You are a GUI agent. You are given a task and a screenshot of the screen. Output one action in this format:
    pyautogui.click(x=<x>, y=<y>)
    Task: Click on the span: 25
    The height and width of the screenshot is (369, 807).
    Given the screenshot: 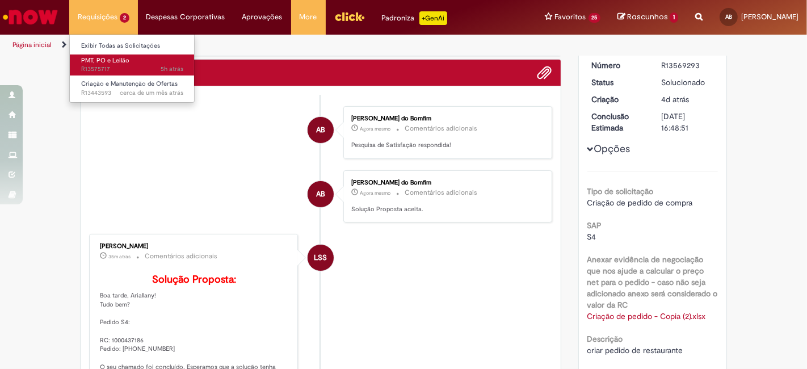 What is the action you would take?
    pyautogui.click(x=594, y=18)
    